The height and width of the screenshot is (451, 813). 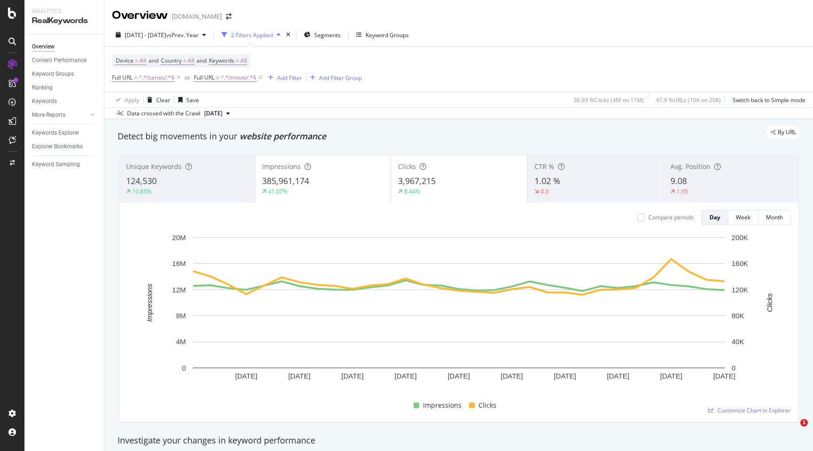 I want to click on text: Impressions, so click(x=149, y=302).